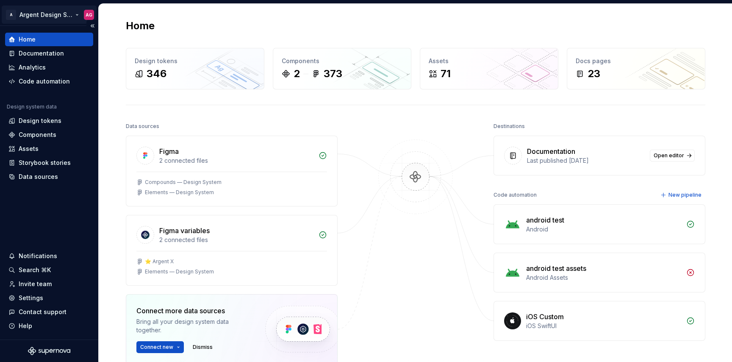 The image size is (732, 362). What do you see at coordinates (604, 229) in the screenshot?
I see `div: Android` at bounding box center [604, 229].